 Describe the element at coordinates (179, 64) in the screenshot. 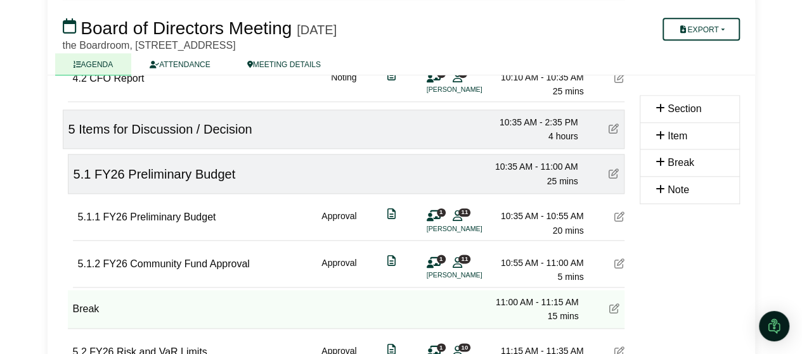

I see `a: ATTENDANCE` at that location.